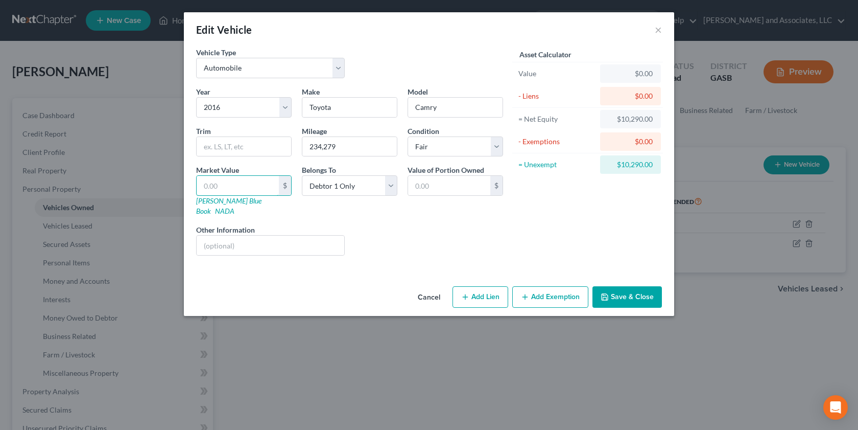 Image resolution: width=858 pixels, height=430 pixels. I want to click on div: - Liens, so click(557, 96).